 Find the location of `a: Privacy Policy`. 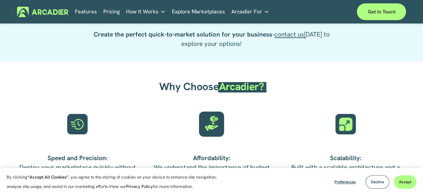

a: Privacy Policy is located at coordinates (140, 186).